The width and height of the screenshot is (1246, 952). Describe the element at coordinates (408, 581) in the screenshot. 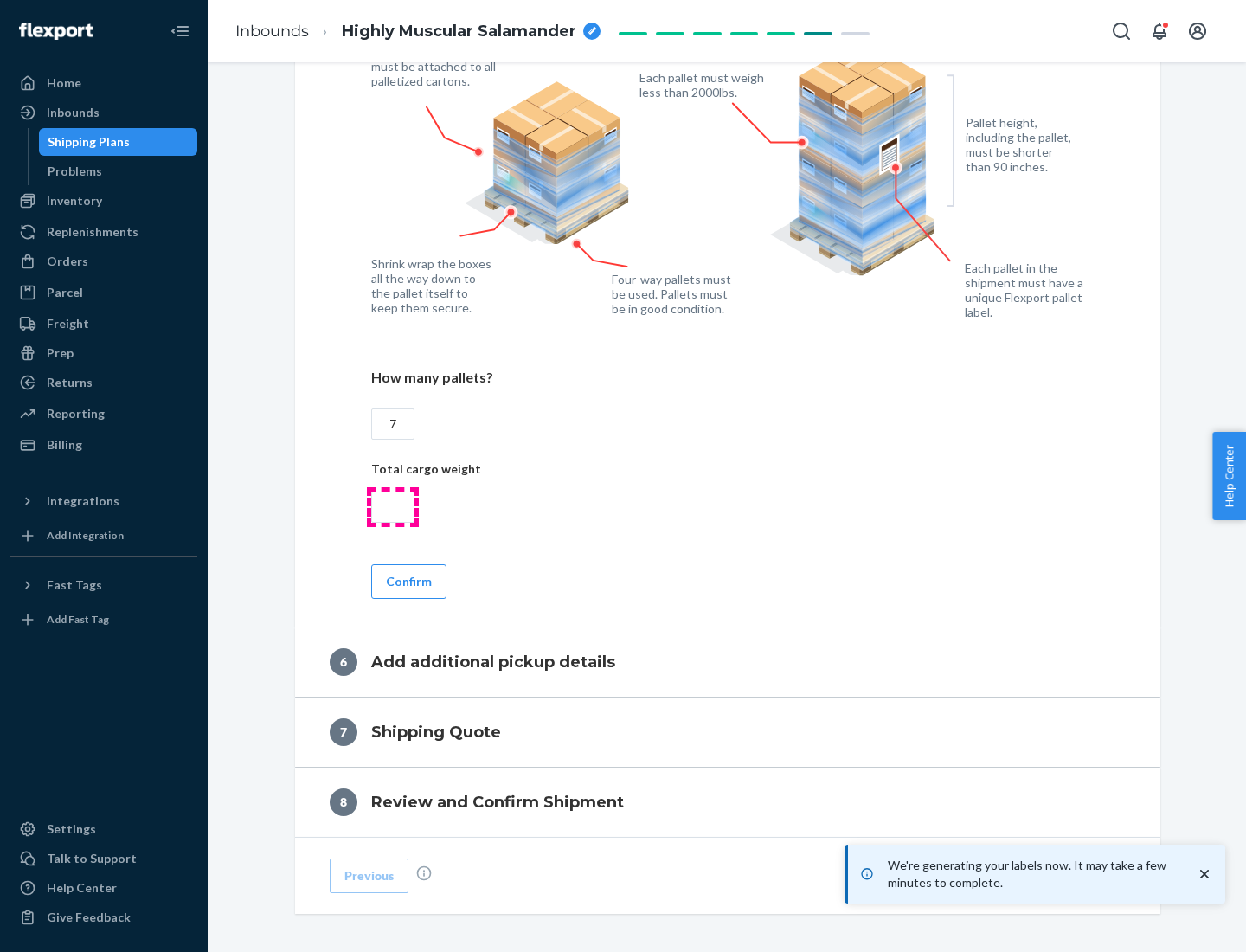

I see `button: Confirm` at that location.